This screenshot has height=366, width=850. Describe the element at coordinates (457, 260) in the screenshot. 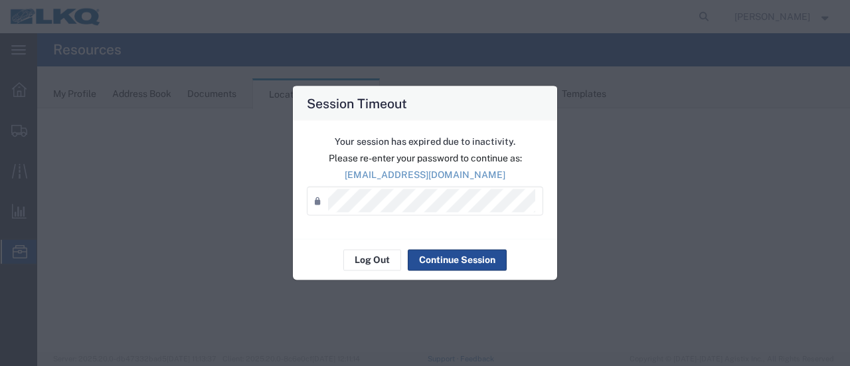

I see `button: Continue Session` at that location.